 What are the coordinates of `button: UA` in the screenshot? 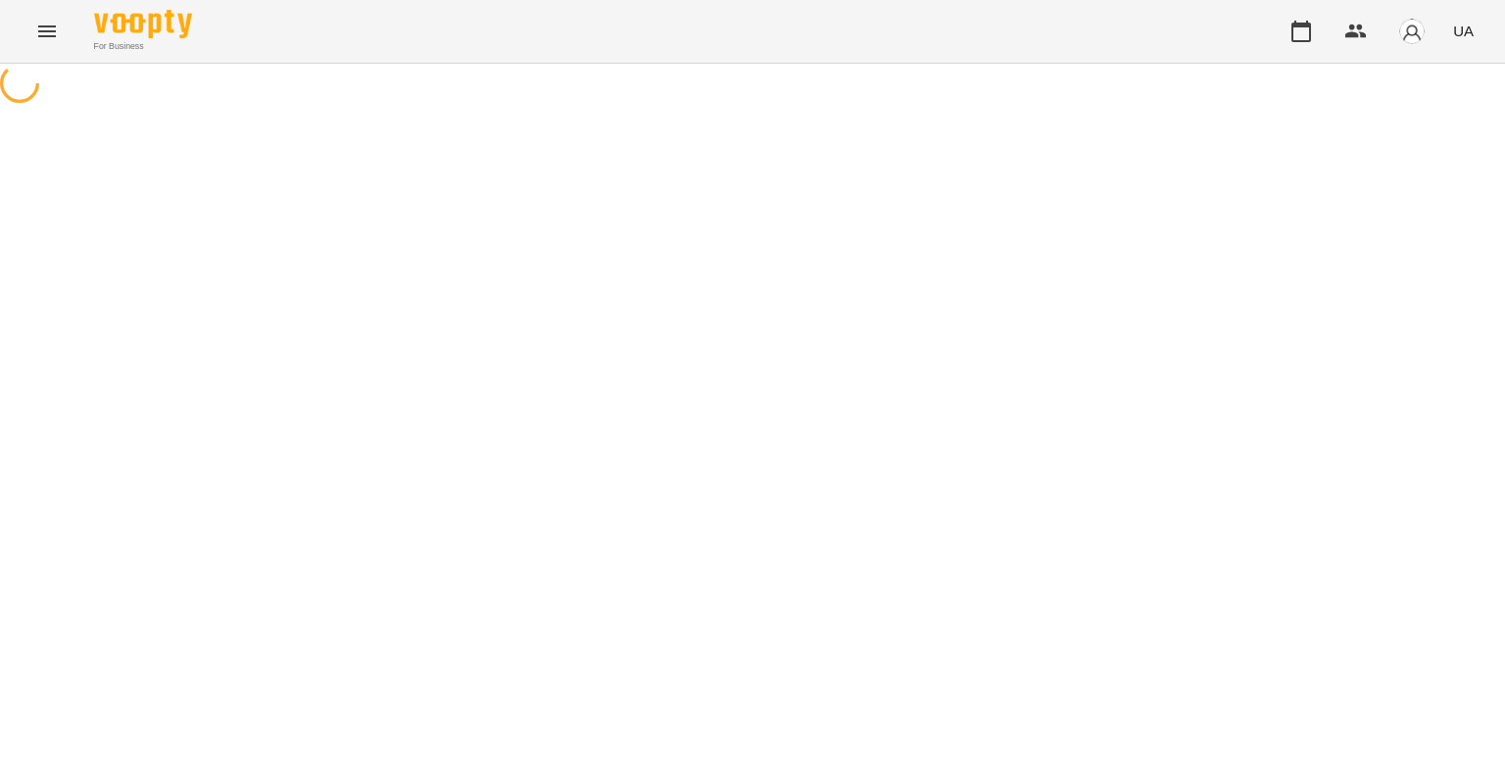 It's located at (1463, 30).